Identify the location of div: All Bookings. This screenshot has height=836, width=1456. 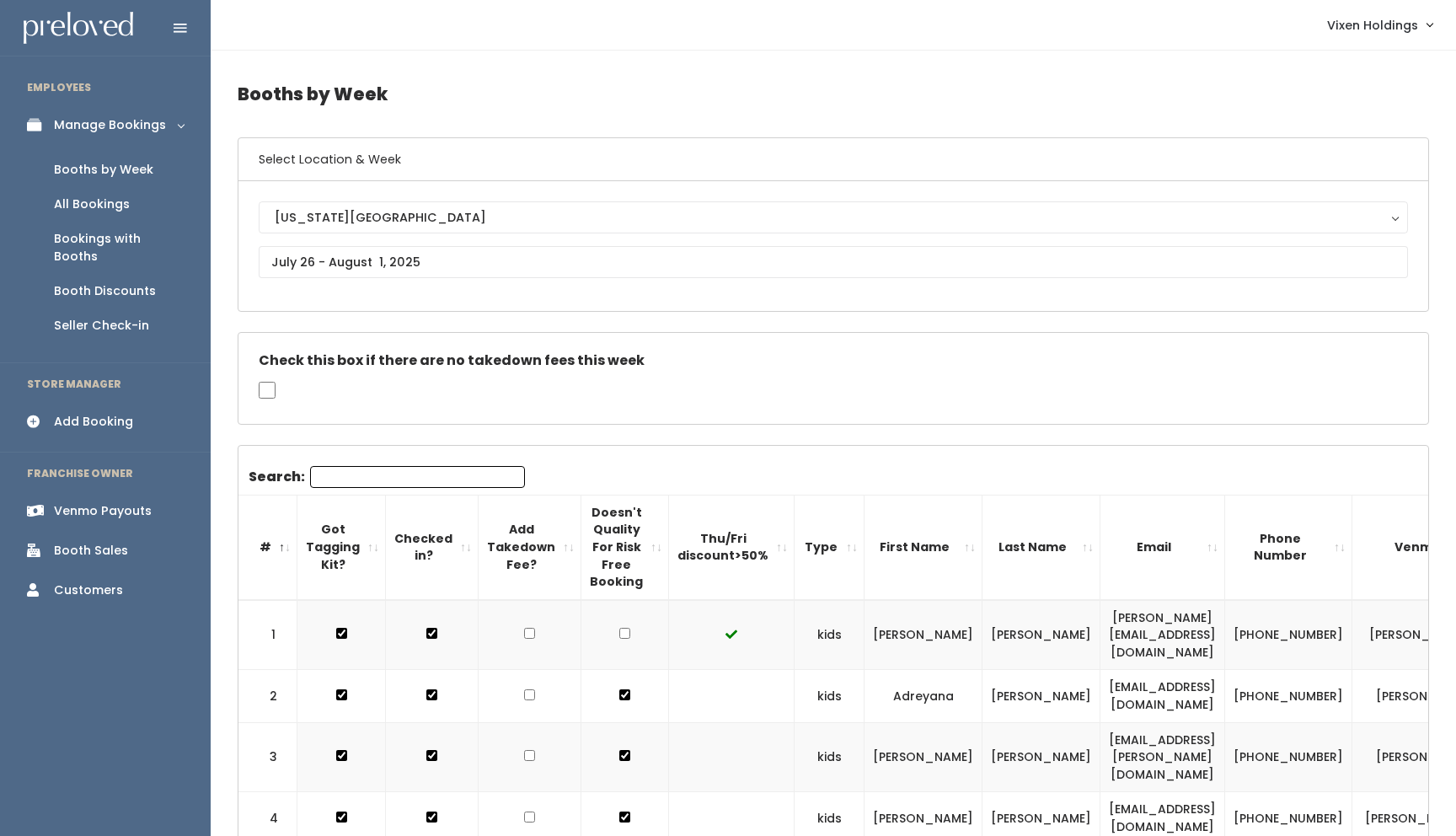
(92, 204).